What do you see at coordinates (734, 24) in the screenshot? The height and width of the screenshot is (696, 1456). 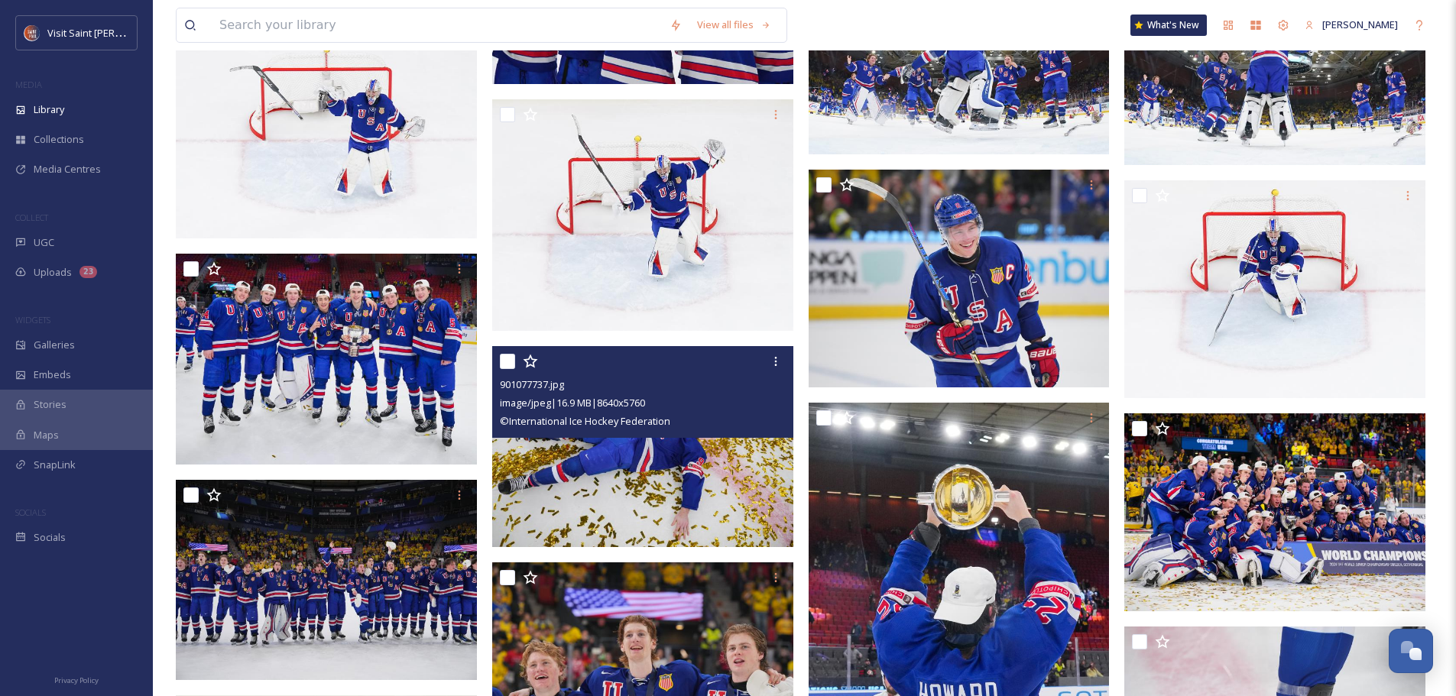 I see `a: View all files` at bounding box center [734, 24].